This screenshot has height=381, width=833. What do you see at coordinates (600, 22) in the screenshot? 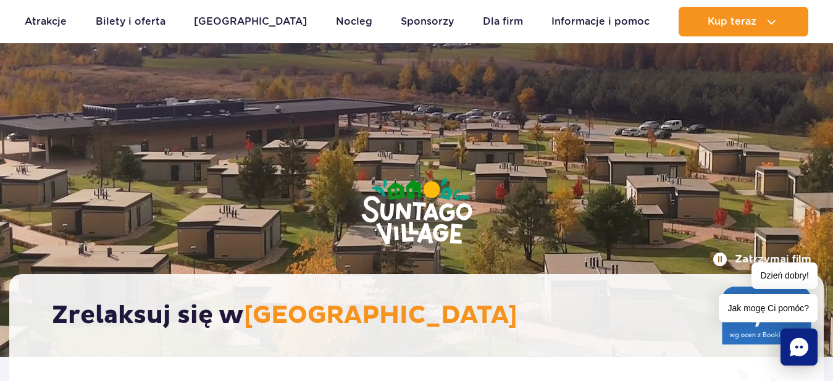
I see `a: Informacje i pomoc` at bounding box center [600, 22].